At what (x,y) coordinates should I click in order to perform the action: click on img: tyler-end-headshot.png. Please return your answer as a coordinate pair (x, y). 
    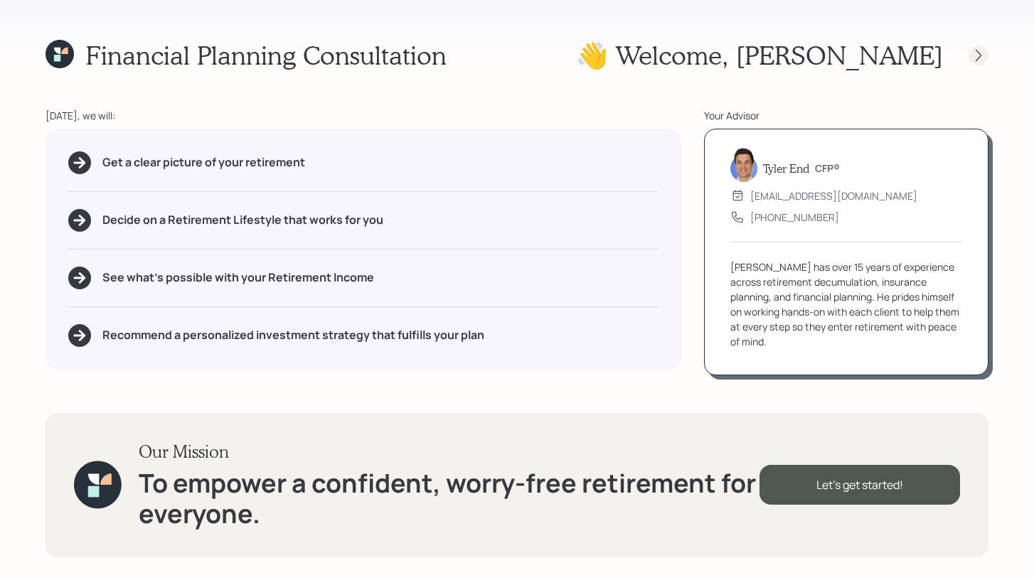
    Looking at the image, I should click on (744, 165).